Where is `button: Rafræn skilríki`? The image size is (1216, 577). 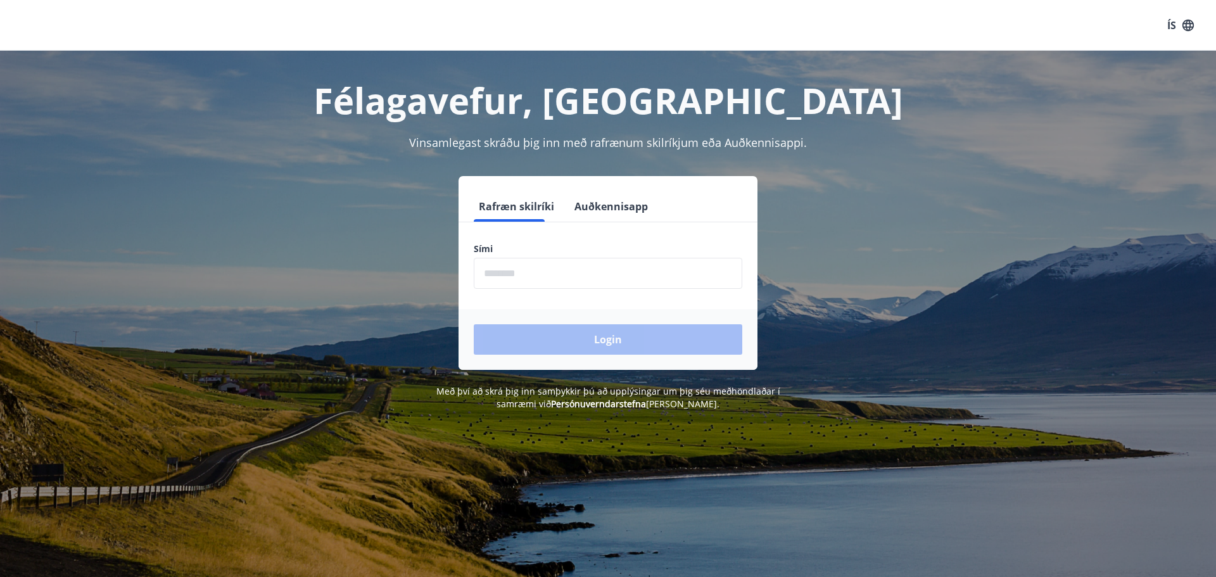
button: Rafræn skilríki is located at coordinates (516, 206).